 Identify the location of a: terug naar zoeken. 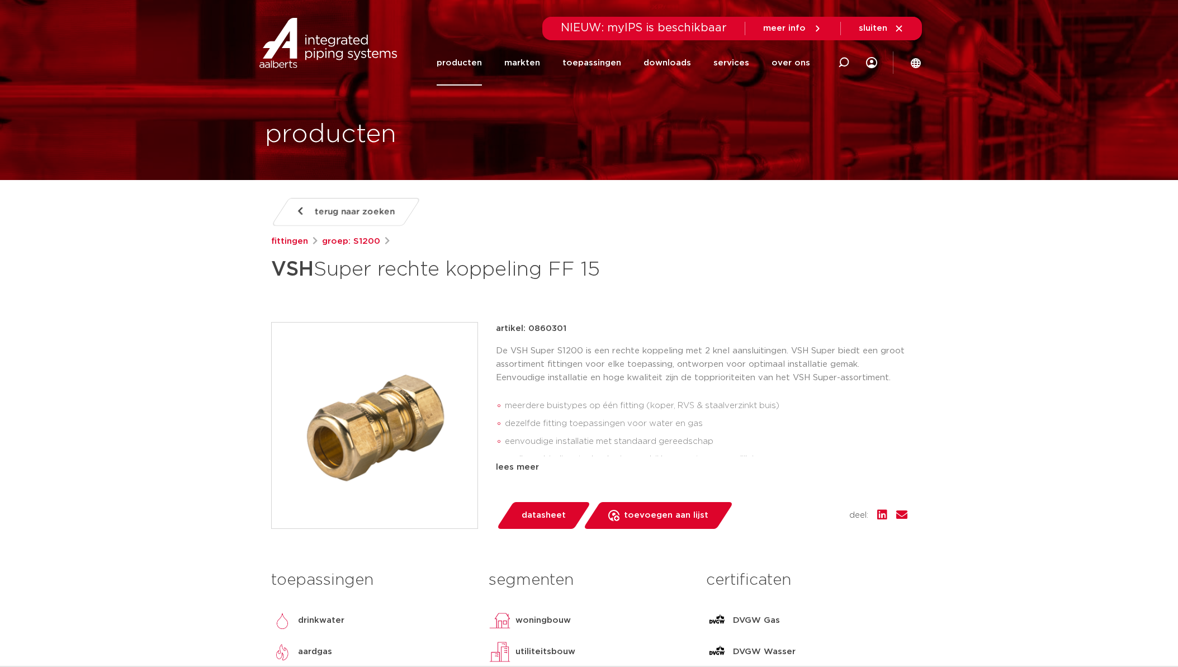
(345, 212).